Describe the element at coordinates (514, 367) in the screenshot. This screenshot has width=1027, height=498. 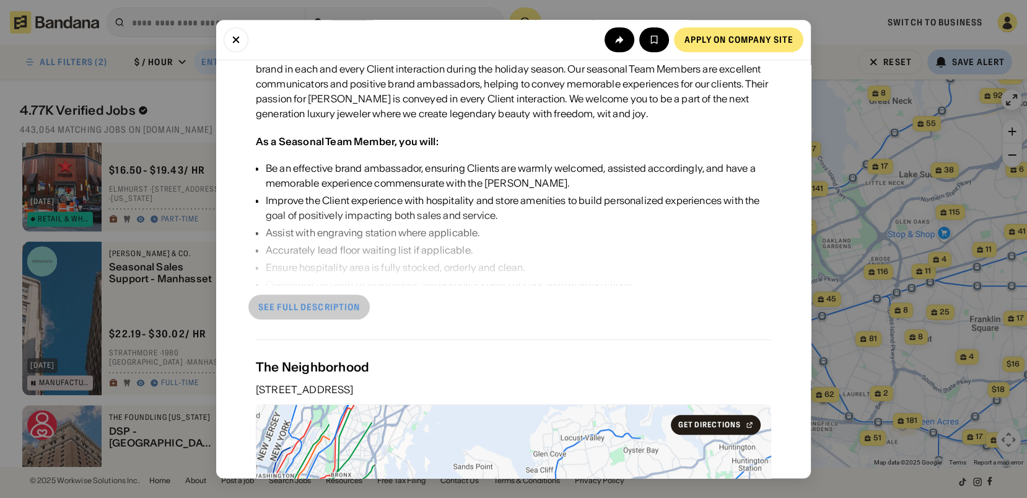
I see `div: The Neighborhood` at that location.